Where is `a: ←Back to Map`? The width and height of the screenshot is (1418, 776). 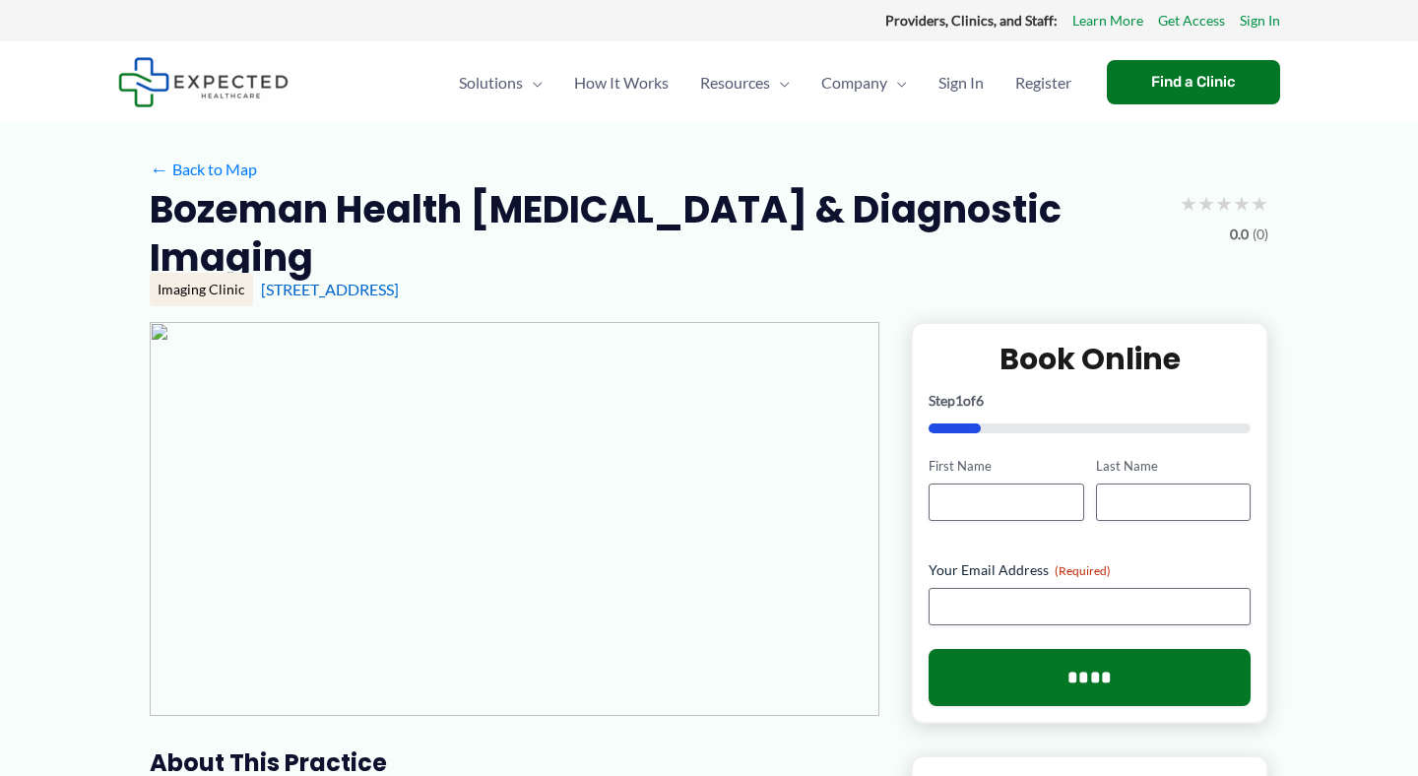
a: ←Back to Map is located at coordinates (203, 169).